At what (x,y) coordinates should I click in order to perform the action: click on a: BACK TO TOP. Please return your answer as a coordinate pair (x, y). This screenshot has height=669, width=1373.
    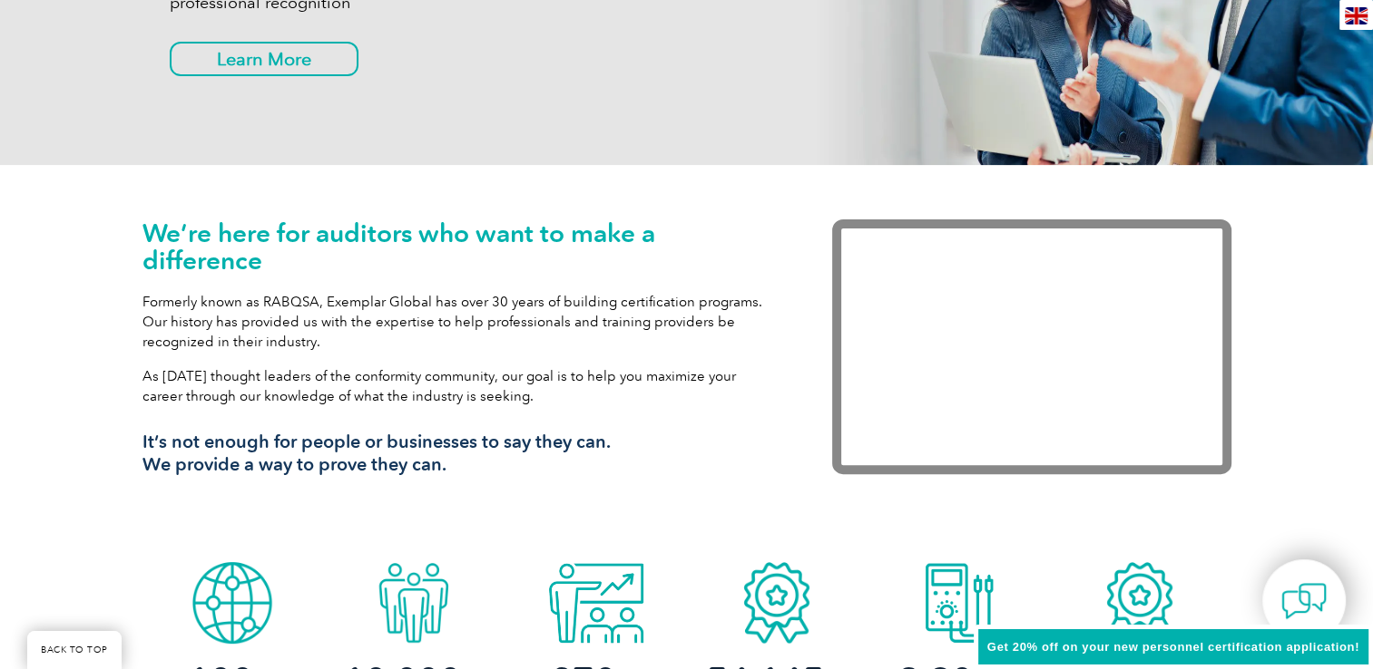
    Looking at the image, I should click on (74, 650).